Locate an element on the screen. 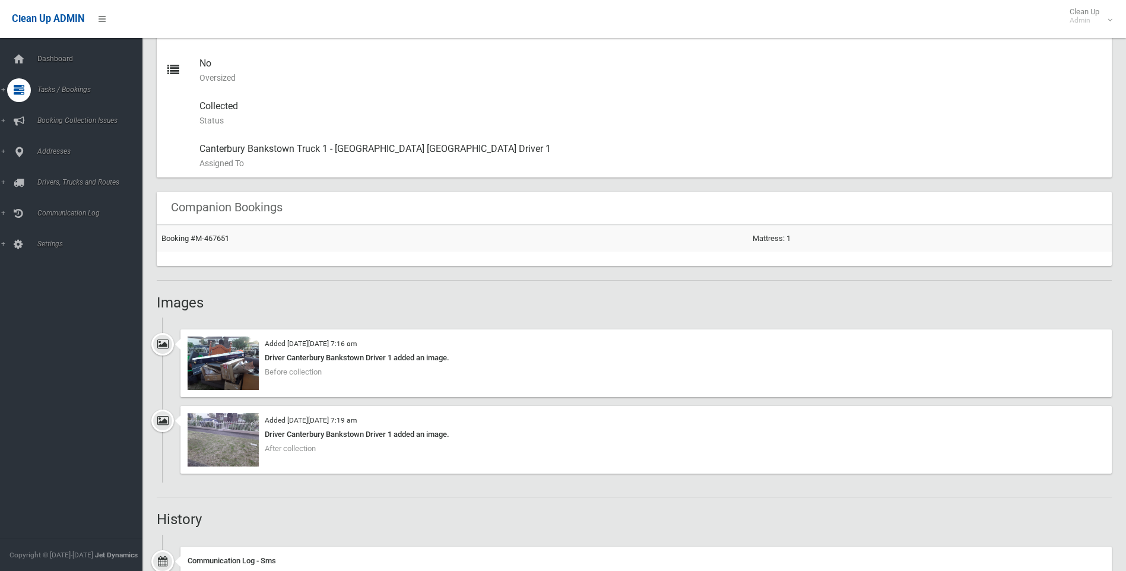  div: Communication Log - Sms is located at coordinates (646, 561).